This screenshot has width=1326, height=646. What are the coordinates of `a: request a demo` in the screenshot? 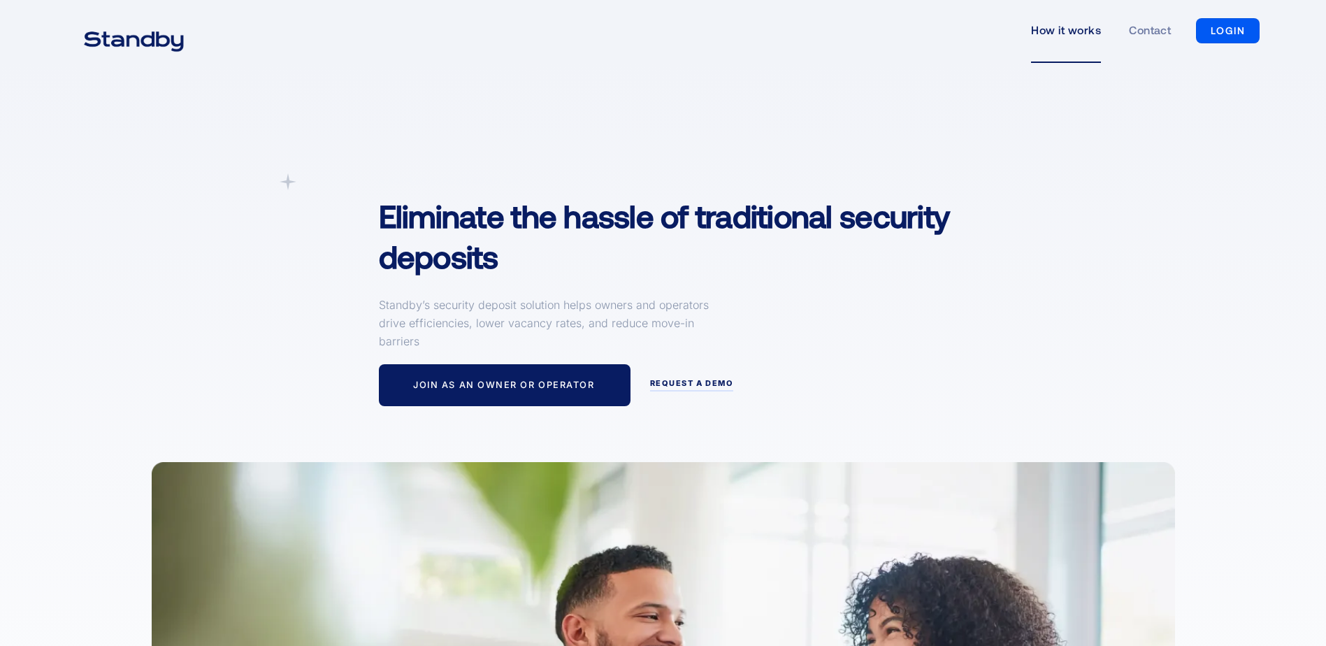 It's located at (692, 385).